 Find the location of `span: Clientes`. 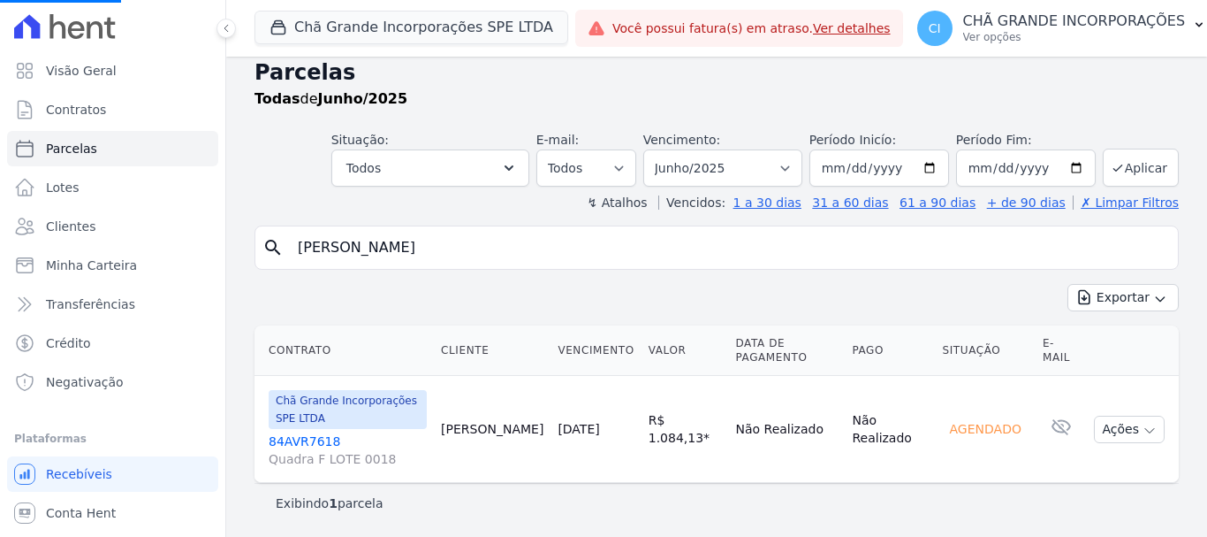

span: Clientes is located at coordinates (71, 226).